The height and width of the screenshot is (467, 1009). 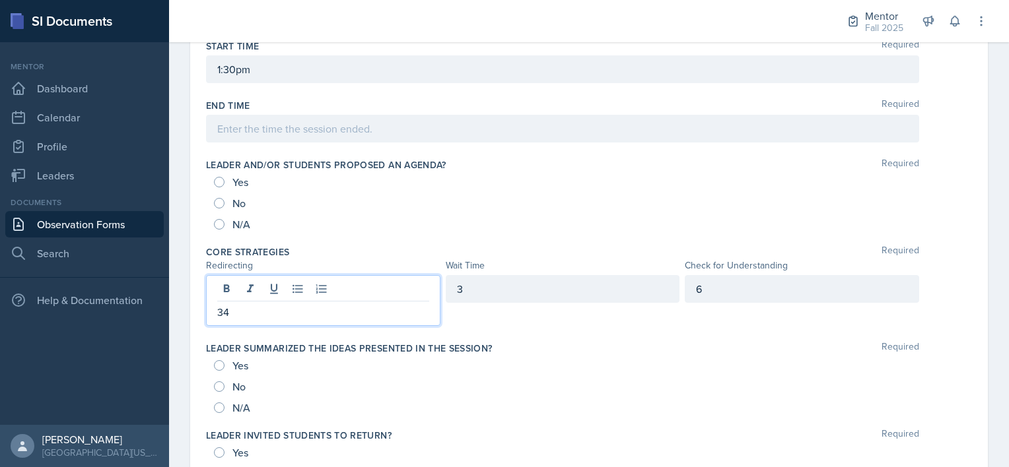 What do you see at coordinates (248, 252) in the screenshot?
I see `label: Core Strategies` at bounding box center [248, 252].